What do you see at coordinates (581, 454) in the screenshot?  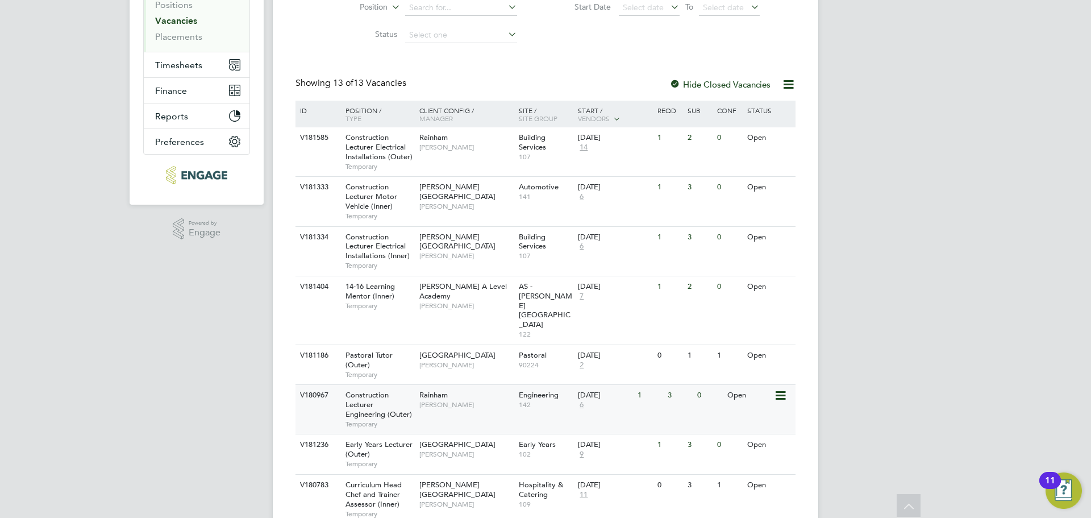 I see `span: 9` at bounding box center [581, 454].